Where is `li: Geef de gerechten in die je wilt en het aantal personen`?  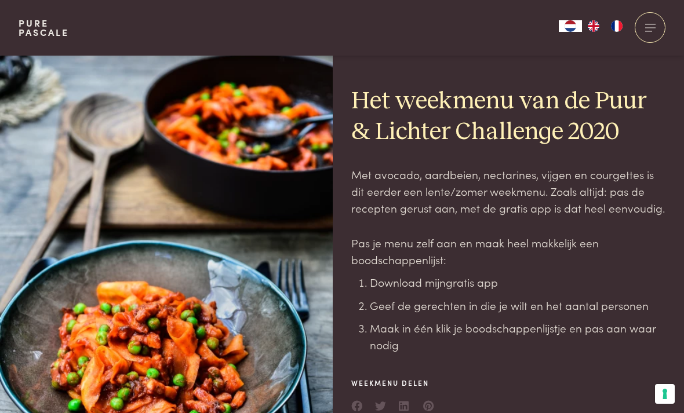
li: Geef de gerechten in die je wilt en het aantal personen is located at coordinates (518, 305).